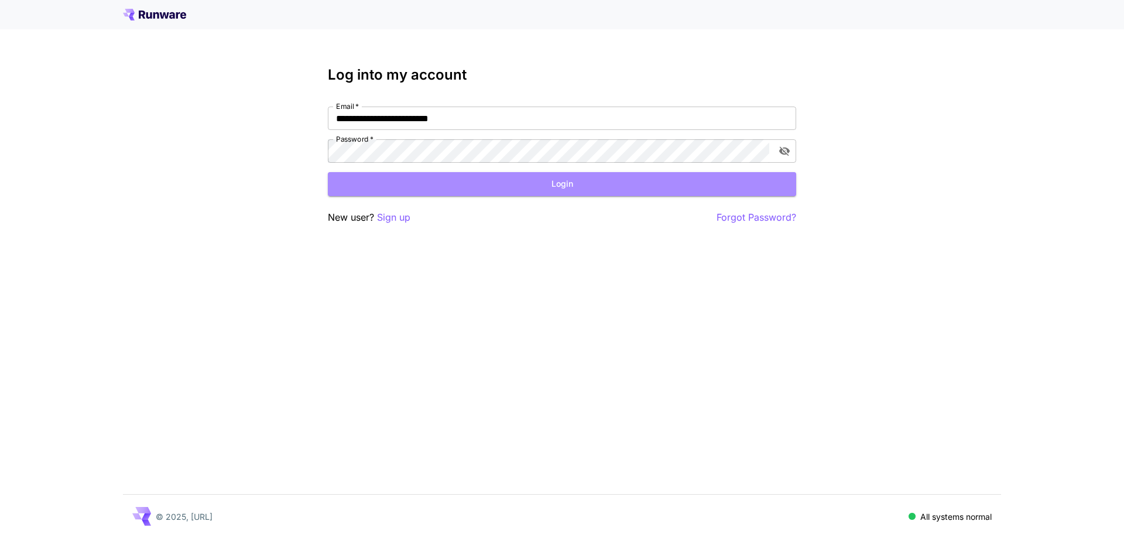  What do you see at coordinates (347, 106) in the screenshot?
I see `label: Email` at bounding box center [347, 106].